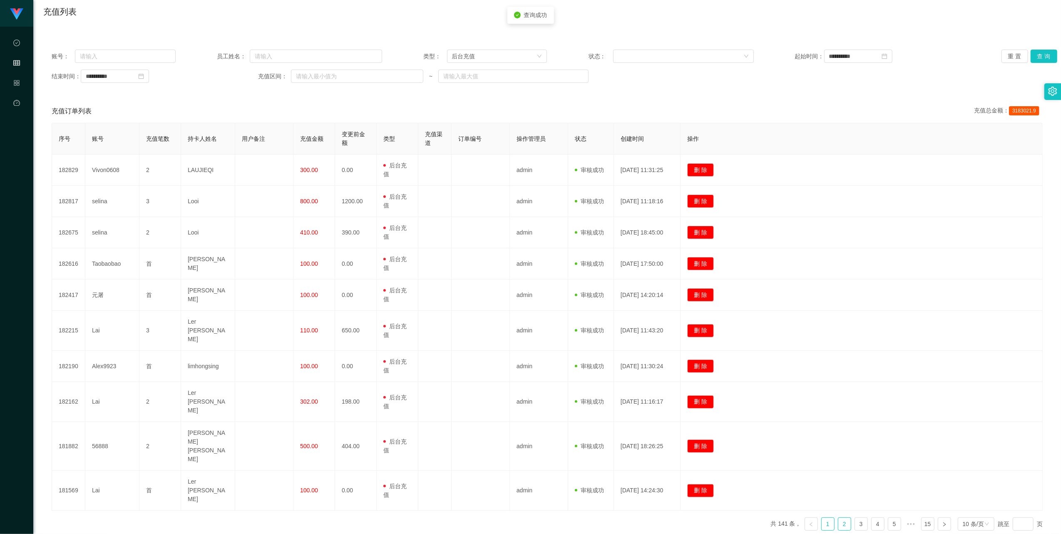  Describe the element at coordinates (513, 76) in the screenshot. I see `input: 请输入最大值` at that location.